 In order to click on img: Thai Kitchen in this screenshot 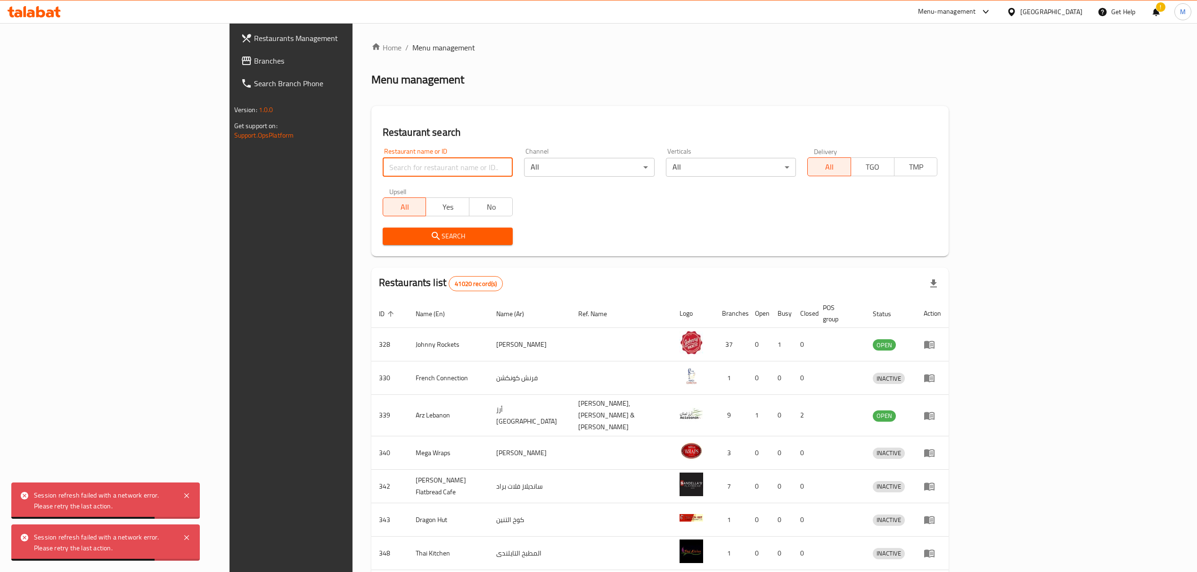, I will do `click(691, 551)`.